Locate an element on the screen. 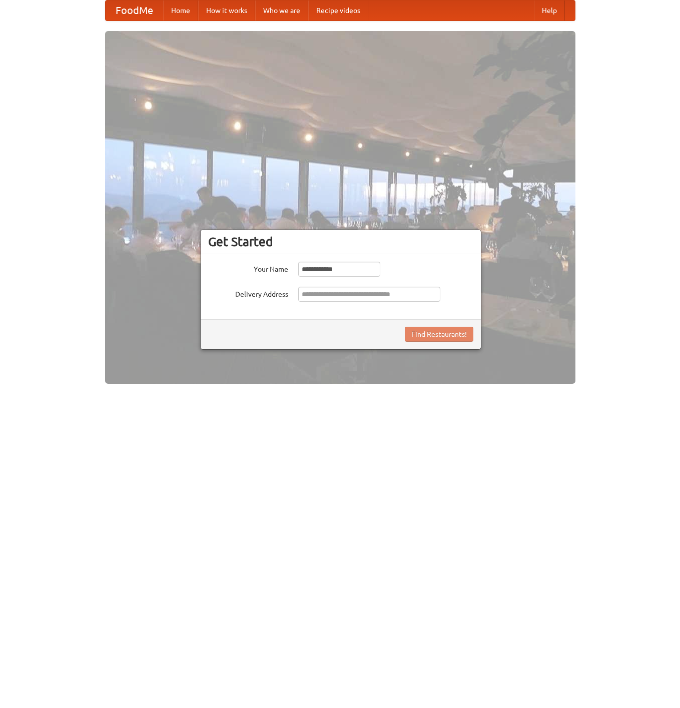 The image size is (680, 708). a: Help is located at coordinates (549, 11).